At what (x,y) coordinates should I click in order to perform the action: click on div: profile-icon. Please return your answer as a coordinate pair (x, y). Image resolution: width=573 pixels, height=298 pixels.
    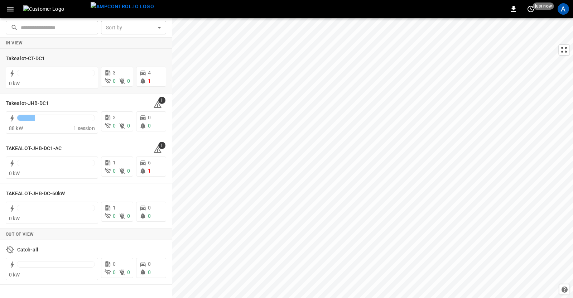
    Looking at the image, I should click on (564, 9).